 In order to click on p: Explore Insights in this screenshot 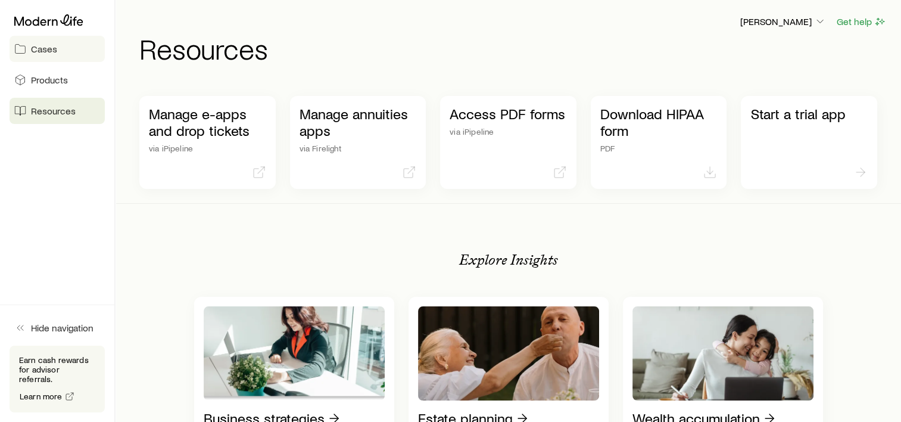, I will do `click(508, 260)`.